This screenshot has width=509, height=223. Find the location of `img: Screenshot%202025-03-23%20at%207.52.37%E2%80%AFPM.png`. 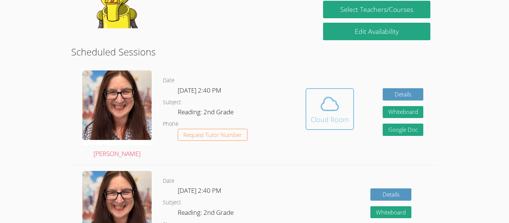

img: Screenshot%202025-03-23%20at%207.52.37%E2%80%AFPM.png is located at coordinates (117, 108).